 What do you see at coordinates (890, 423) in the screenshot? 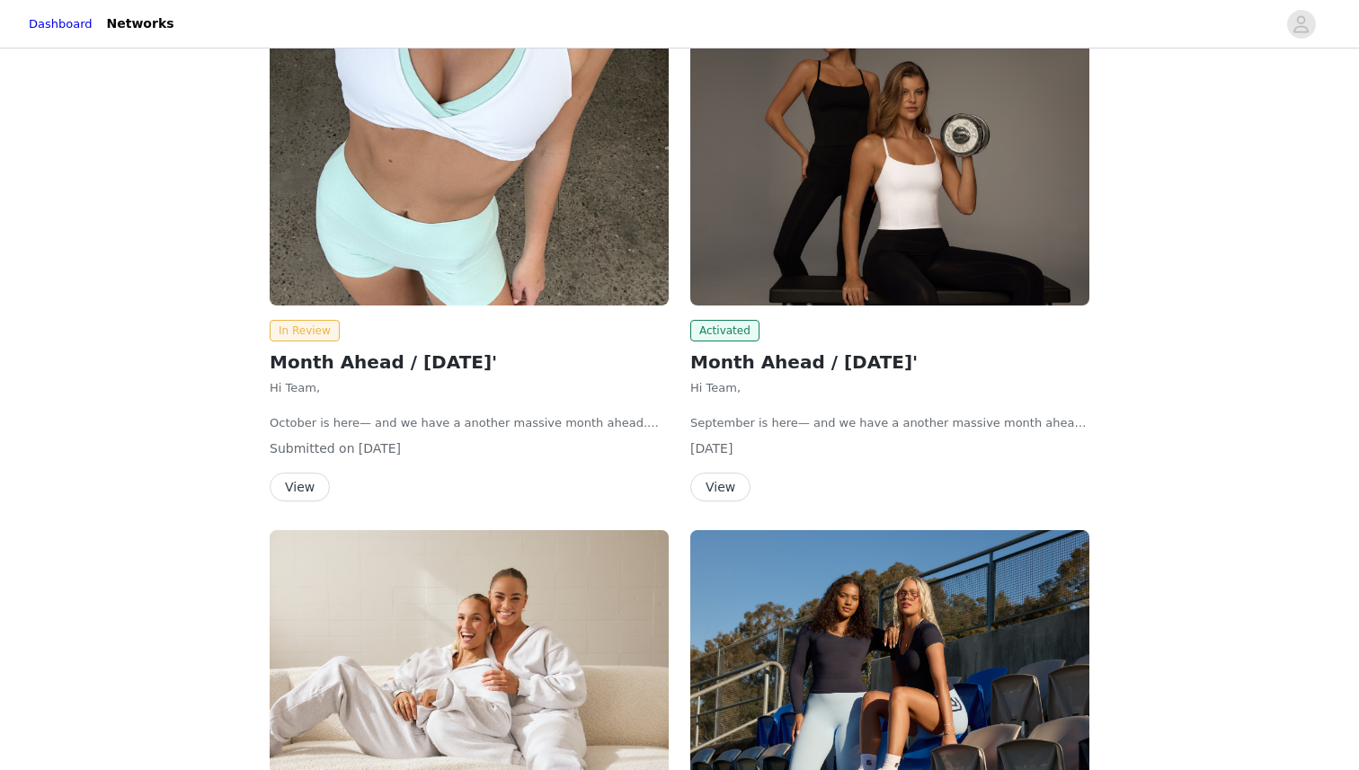
I see `p: September is here— and we have a another massive month ahead.` at bounding box center [890, 423].